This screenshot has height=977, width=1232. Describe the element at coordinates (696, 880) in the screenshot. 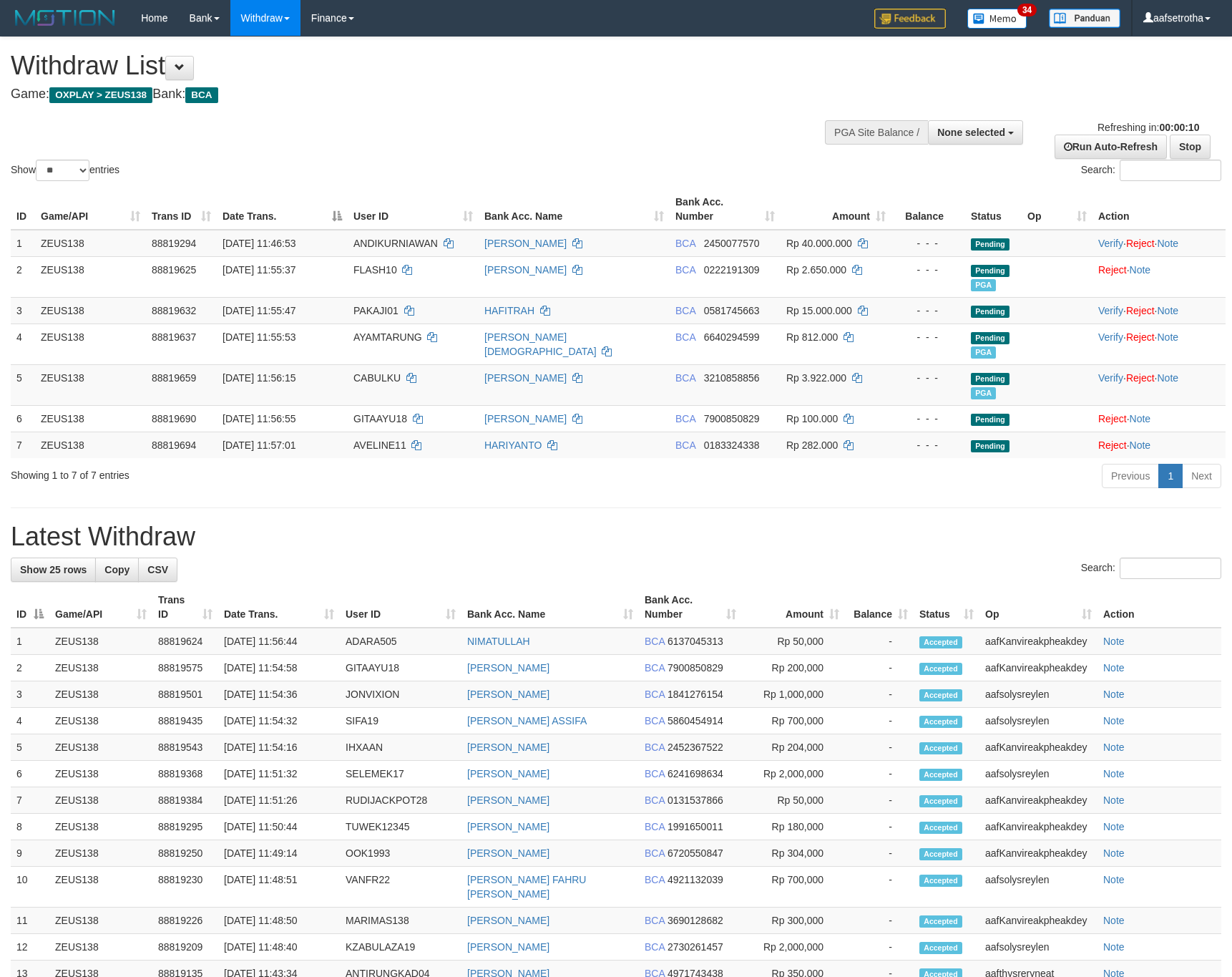

I see `span: Copy 4921132039 to clipboard` at that location.